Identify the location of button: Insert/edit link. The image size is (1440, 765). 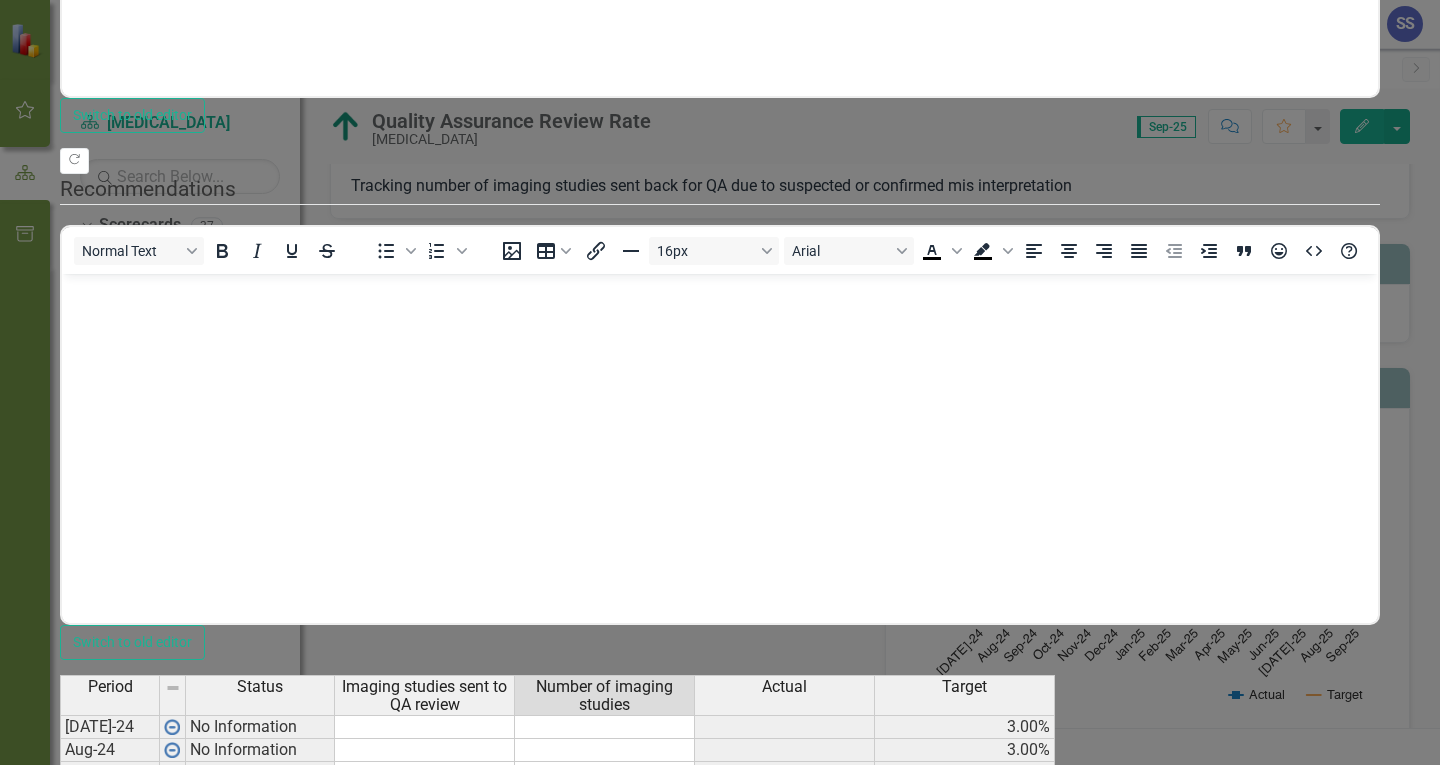
(596, 251).